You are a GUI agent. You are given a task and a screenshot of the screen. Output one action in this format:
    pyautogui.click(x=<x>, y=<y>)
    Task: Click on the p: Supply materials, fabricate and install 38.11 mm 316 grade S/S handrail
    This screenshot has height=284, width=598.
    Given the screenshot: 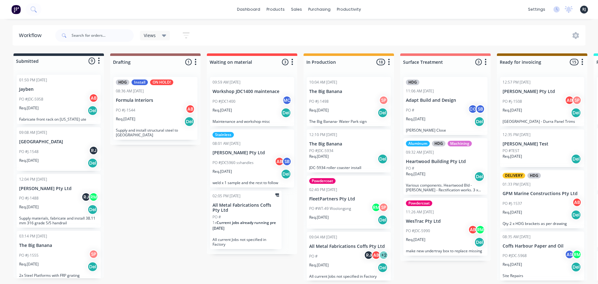 What is the action you would take?
    pyautogui.click(x=59, y=220)
    